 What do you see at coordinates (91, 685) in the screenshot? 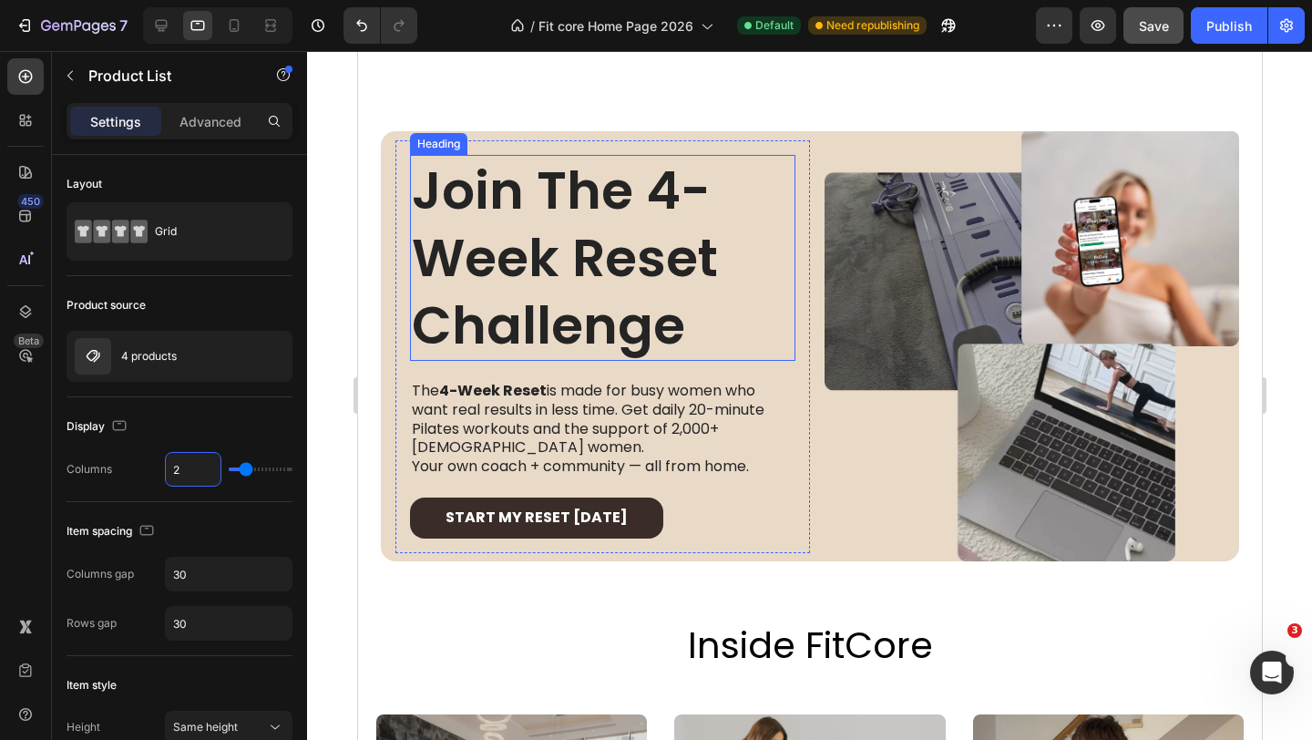
I see `div: Item style` at bounding box center [91, 685].